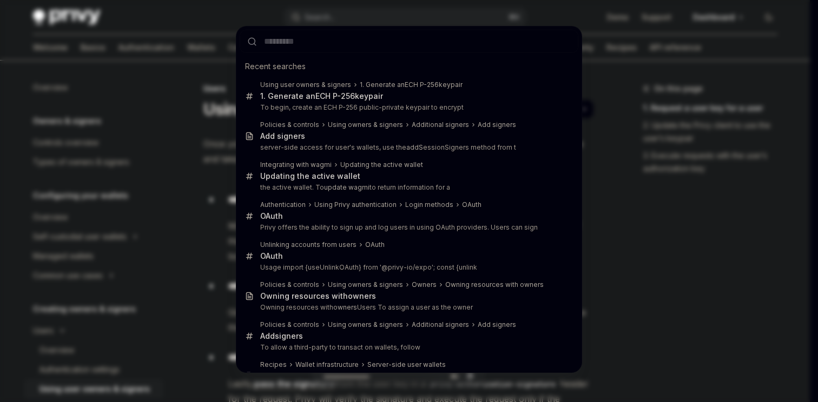  I want to click on div: Server-side user wallets, so click(406, 365).